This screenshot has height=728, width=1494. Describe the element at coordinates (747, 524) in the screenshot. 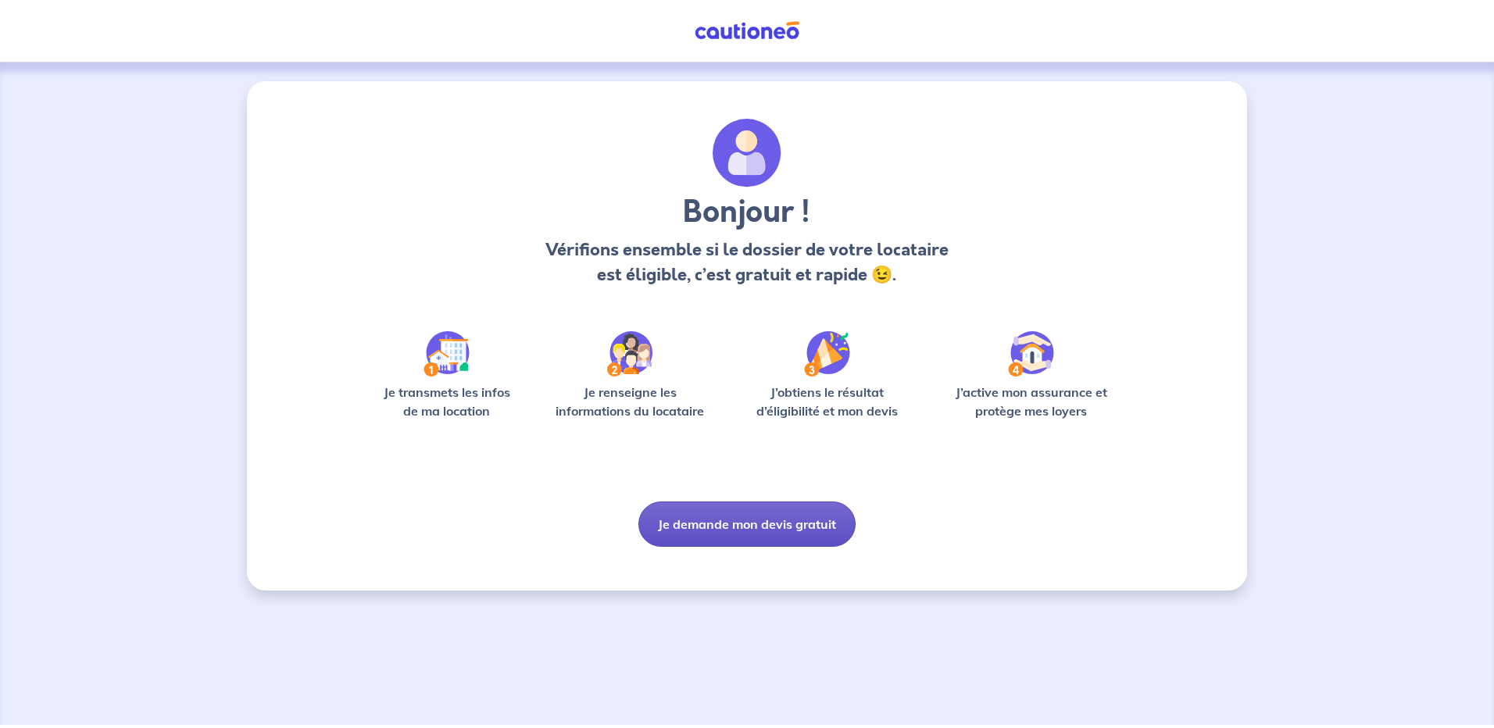

I see `button: Je demande mon devis gratuit` at that location.